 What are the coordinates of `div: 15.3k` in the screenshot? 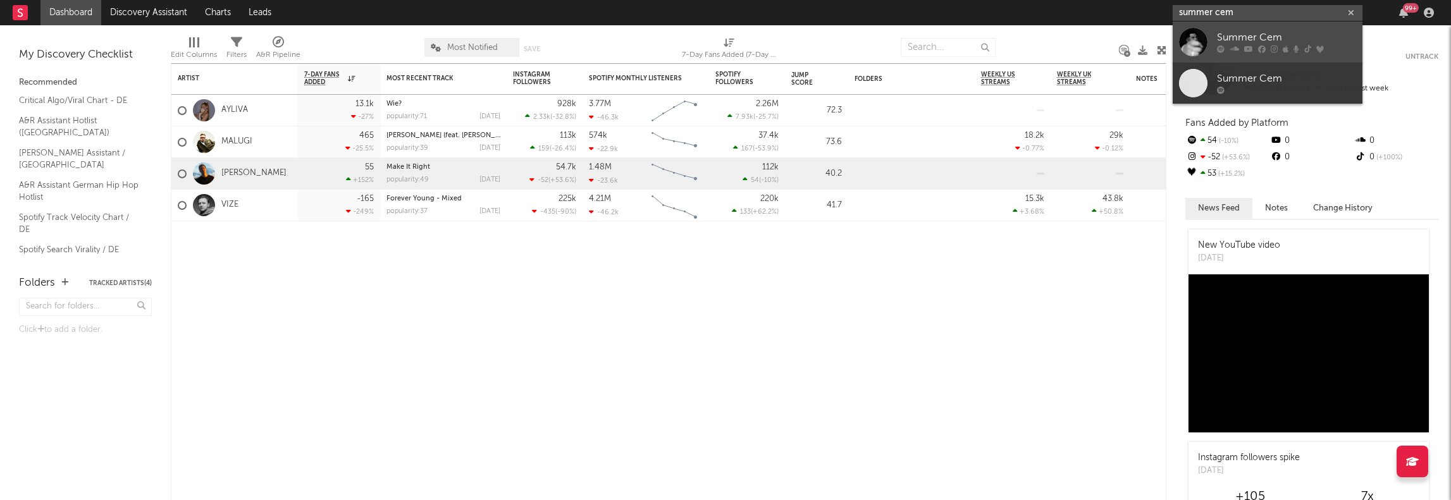 It's located at (1034, 199).